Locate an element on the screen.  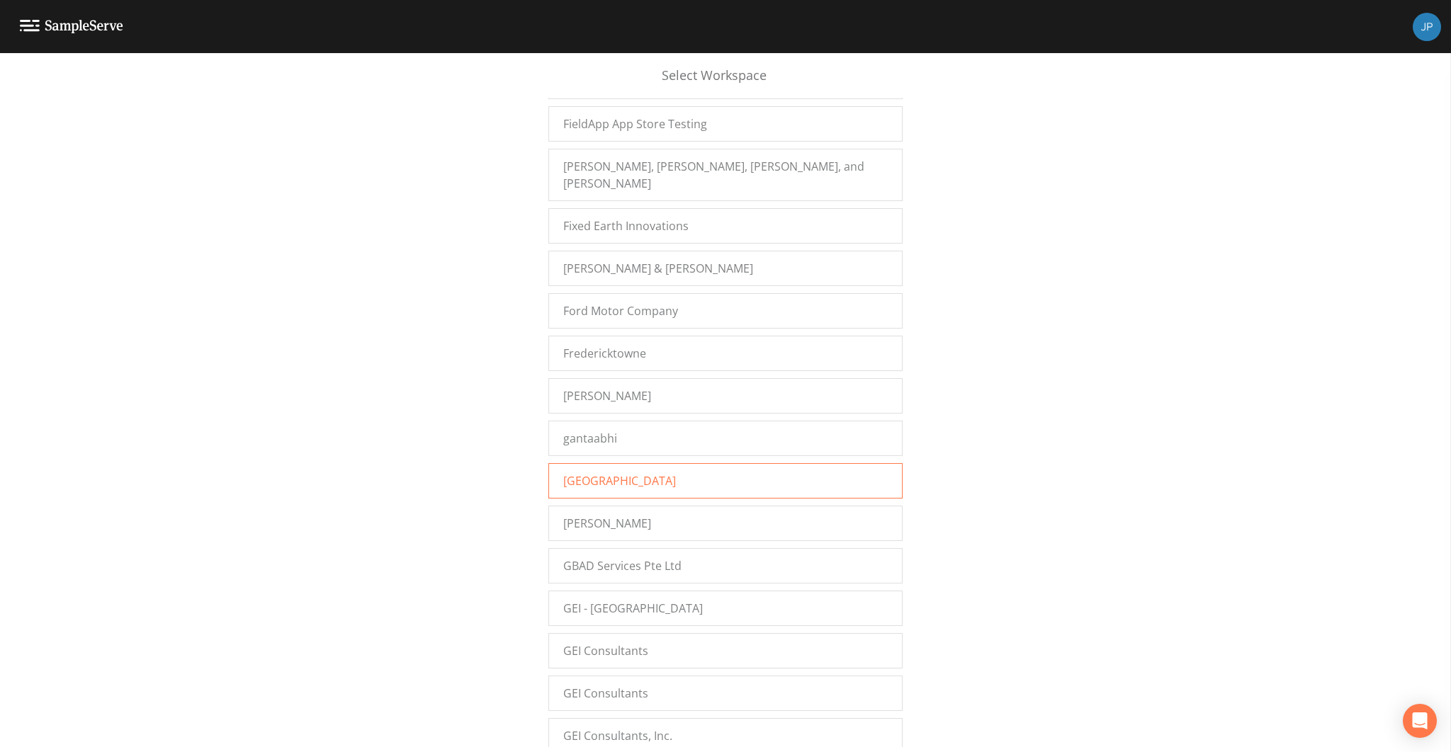
img: 41241ef155101aa6d92a04480b0d0000 is located at coordinates (1427, 27).